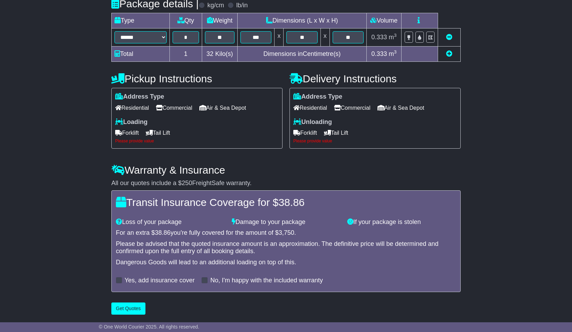  Describe the element at coordinates (449, 54) in the screenshot. I see `a: Add new item` at that location.